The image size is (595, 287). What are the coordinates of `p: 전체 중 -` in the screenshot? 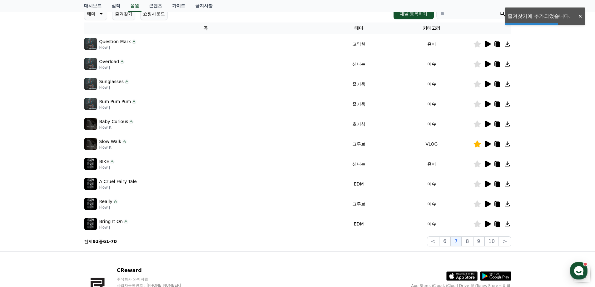 It's located at (101, 242).